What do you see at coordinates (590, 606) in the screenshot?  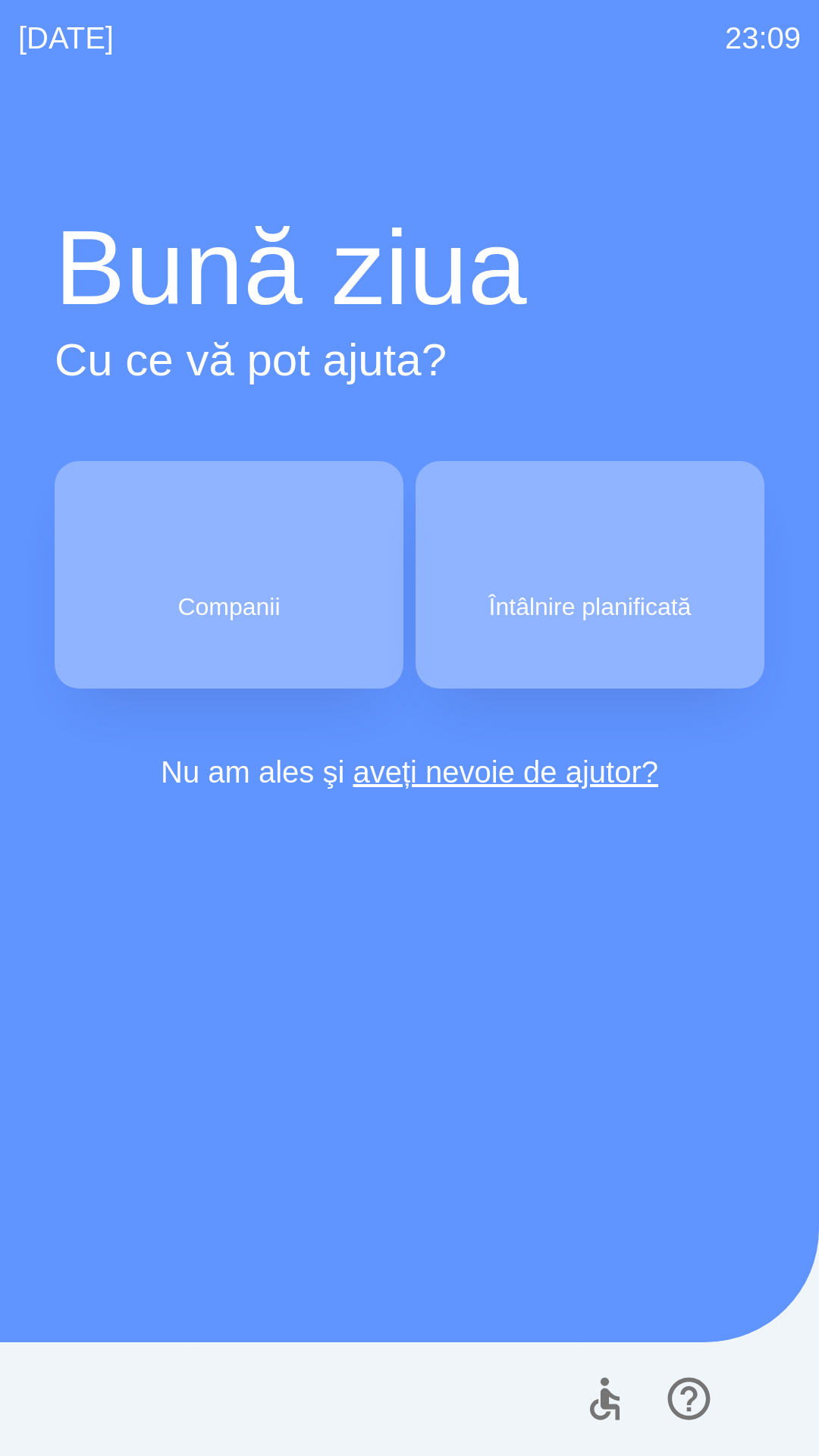 I see `p: Întâlnire planificată` at bounding box center [590, 606].